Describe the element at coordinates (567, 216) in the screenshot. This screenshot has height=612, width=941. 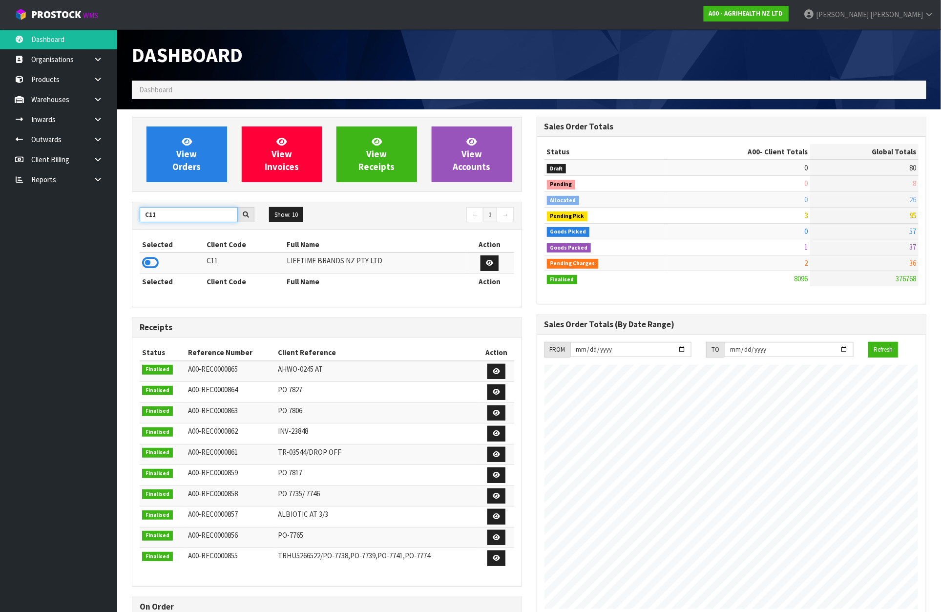
I see `span: Pending Pick` at that location.